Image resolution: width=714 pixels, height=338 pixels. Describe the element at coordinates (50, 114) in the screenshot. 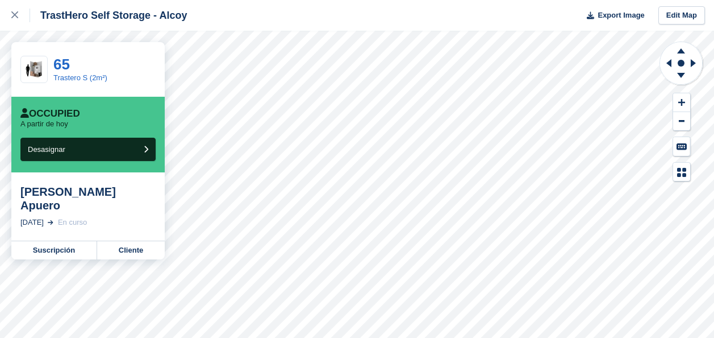

I see `div: Occupied` at that location.